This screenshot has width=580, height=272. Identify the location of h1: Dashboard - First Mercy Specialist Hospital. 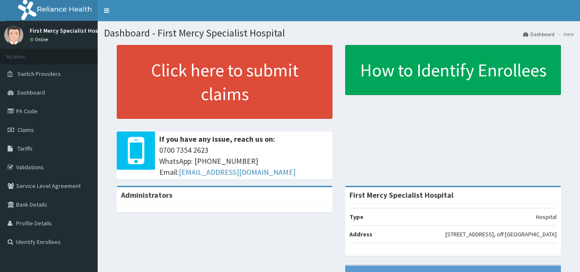
(339, 33).